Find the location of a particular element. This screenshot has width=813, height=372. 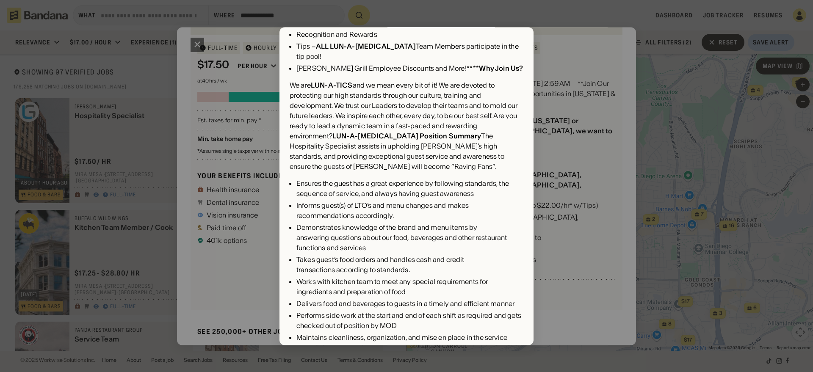

div: Maintains cleanliness, organization, and mise en place in the service area, dining room and restr... is located at coordinates (410, 343).